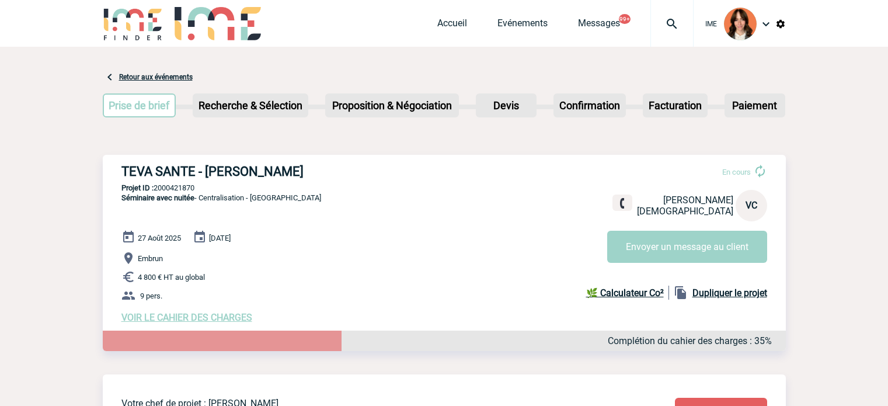 The width and height of the screenshot is (888, 406). What do you see at coordinates (137, 187) in the screenshot?
I see `b: Projet ID :` at bounding box center [137, 187].